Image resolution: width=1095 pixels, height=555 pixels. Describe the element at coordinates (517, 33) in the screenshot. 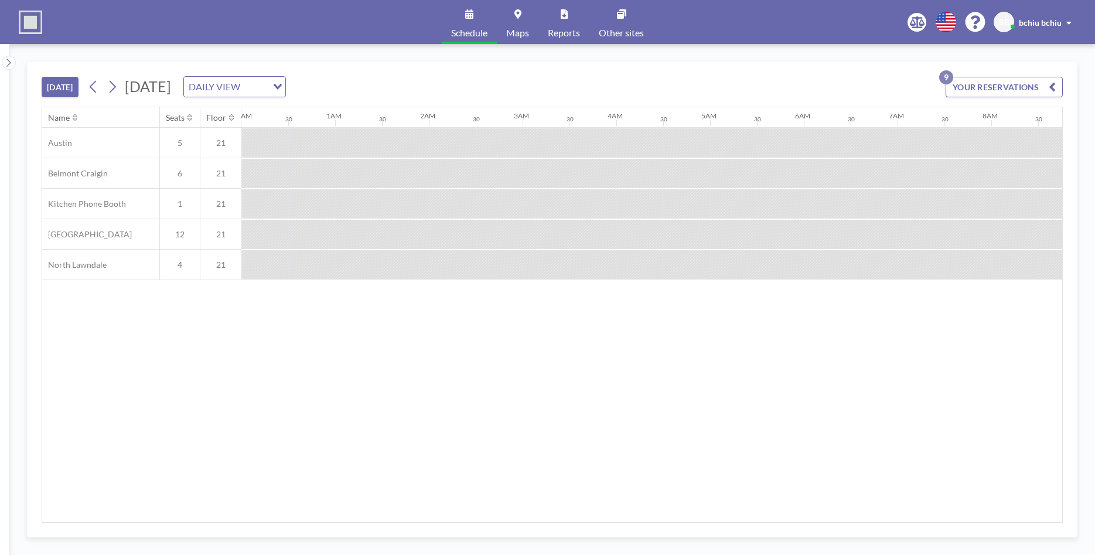

I see `span: Maps` at that location.